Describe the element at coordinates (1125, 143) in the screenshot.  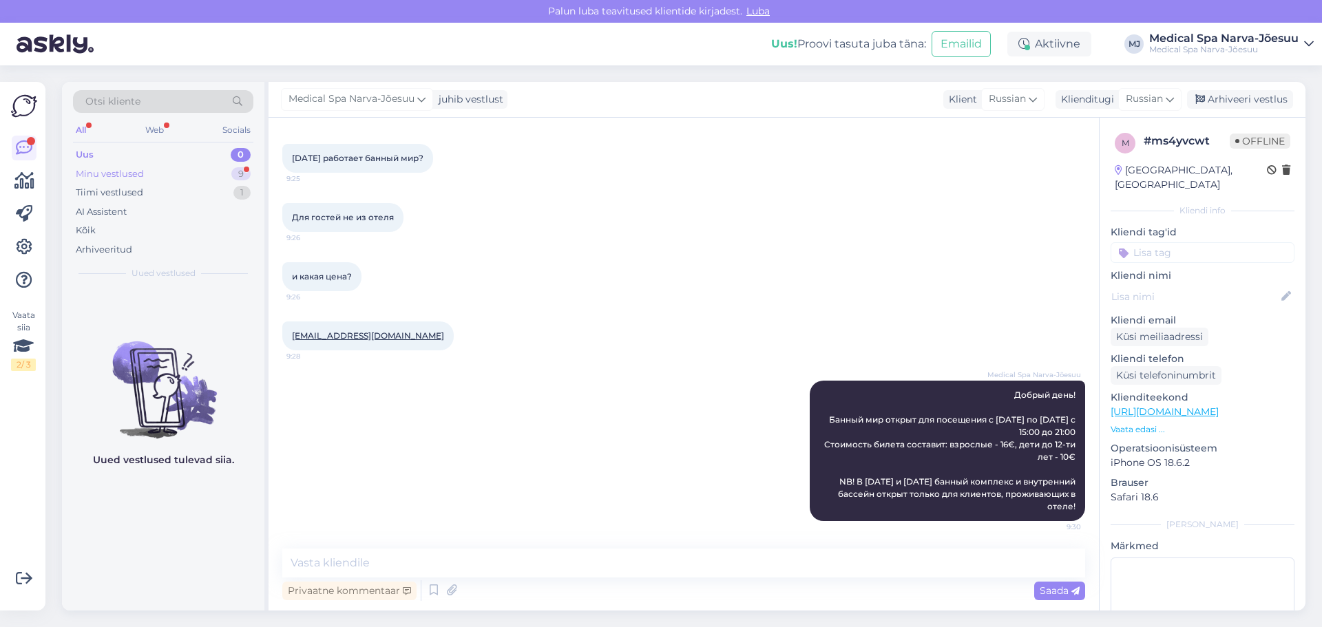
I see `span: m` at that location.